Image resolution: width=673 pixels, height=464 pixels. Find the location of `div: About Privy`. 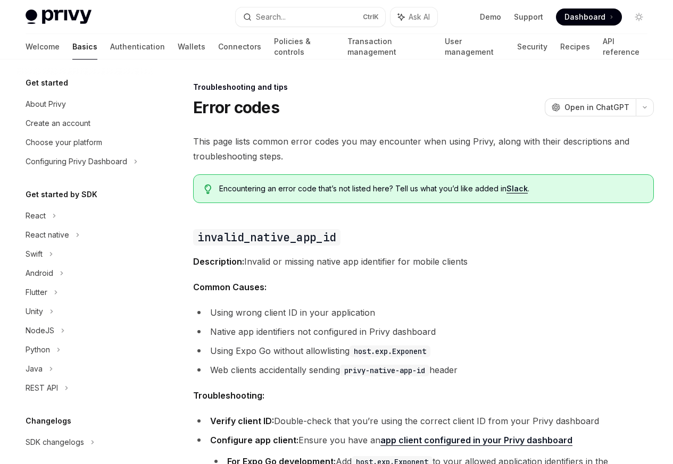

div: About Privy is located at coordinates (46, 104).